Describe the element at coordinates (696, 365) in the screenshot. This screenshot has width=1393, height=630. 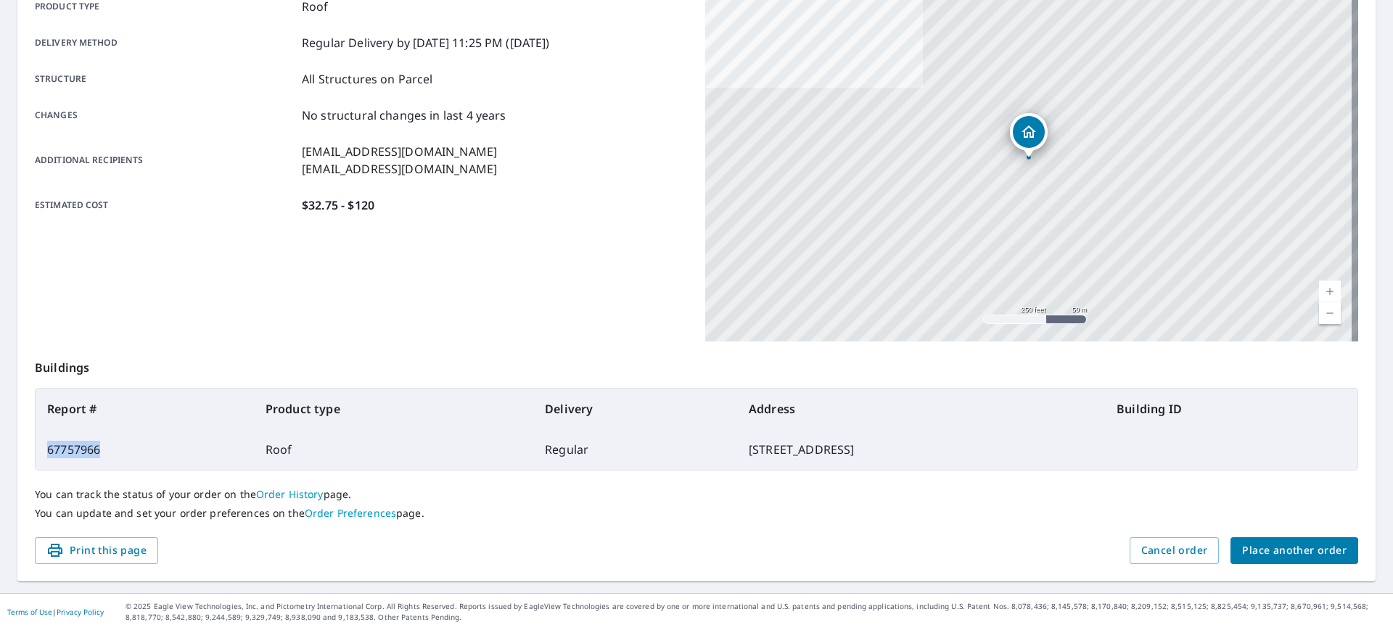
I see `p: Buildings` at that location.